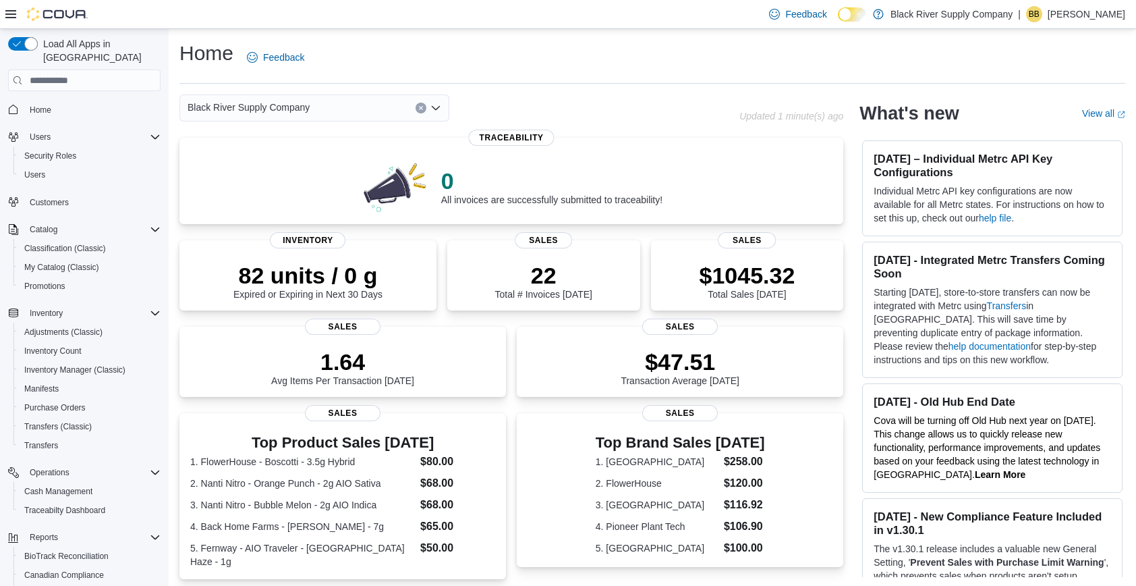 The image size is (1136, 586). What do you see at coordinates (744, 483) in the screenshot?
I see `dd: $120.00` at bounding box center [744, 483].